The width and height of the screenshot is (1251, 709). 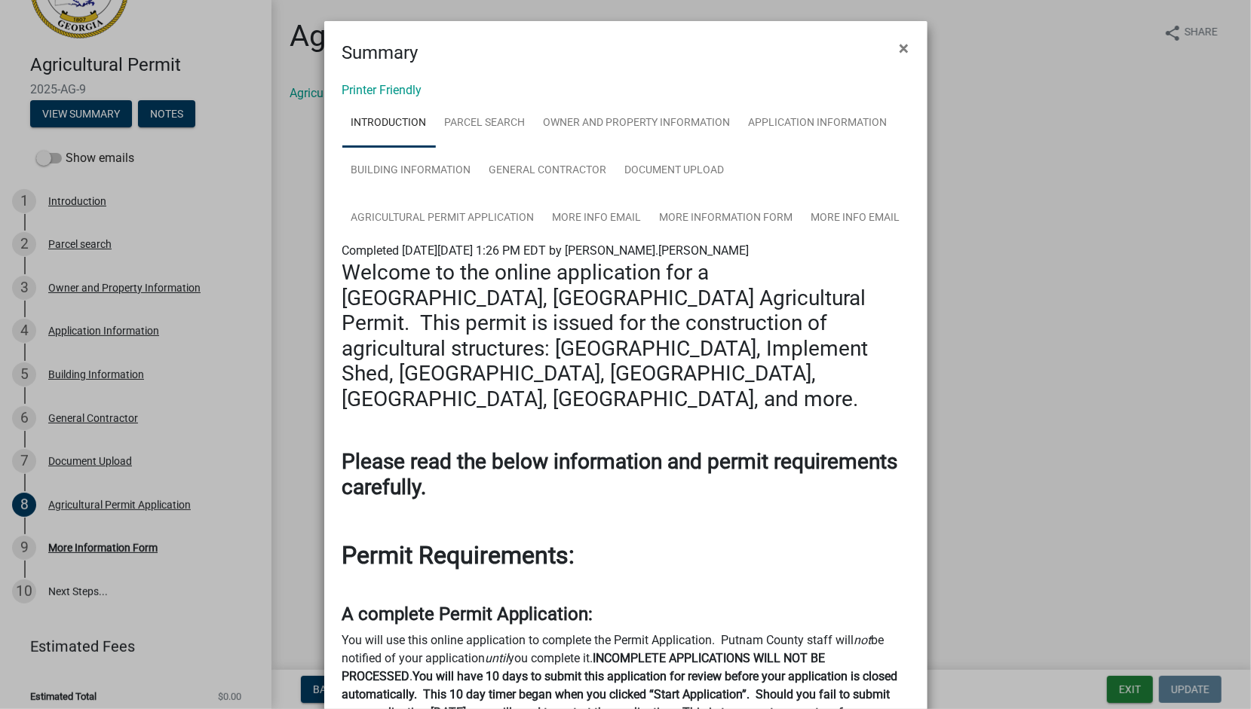 I want to click on button: Close, so click(x=904, y=48).